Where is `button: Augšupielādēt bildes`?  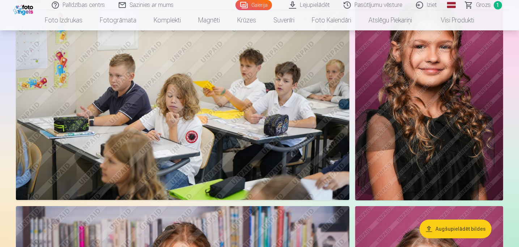
button: Augšupielādēt bildes is located at coordinates (456, 229).